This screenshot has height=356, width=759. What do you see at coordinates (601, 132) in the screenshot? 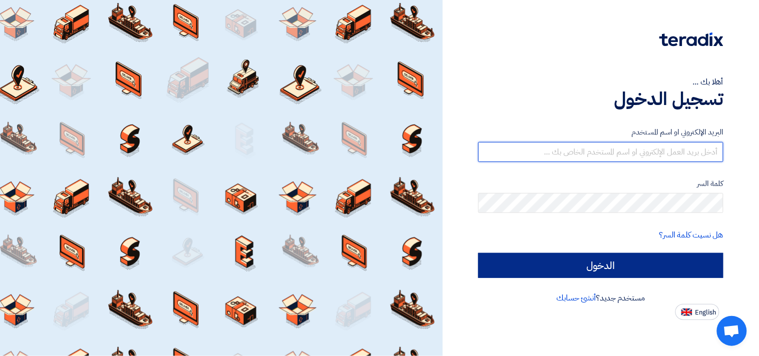
I see `label: البريد الإلكتروني او اسم المستخدم` at bounding box center [601, 132].